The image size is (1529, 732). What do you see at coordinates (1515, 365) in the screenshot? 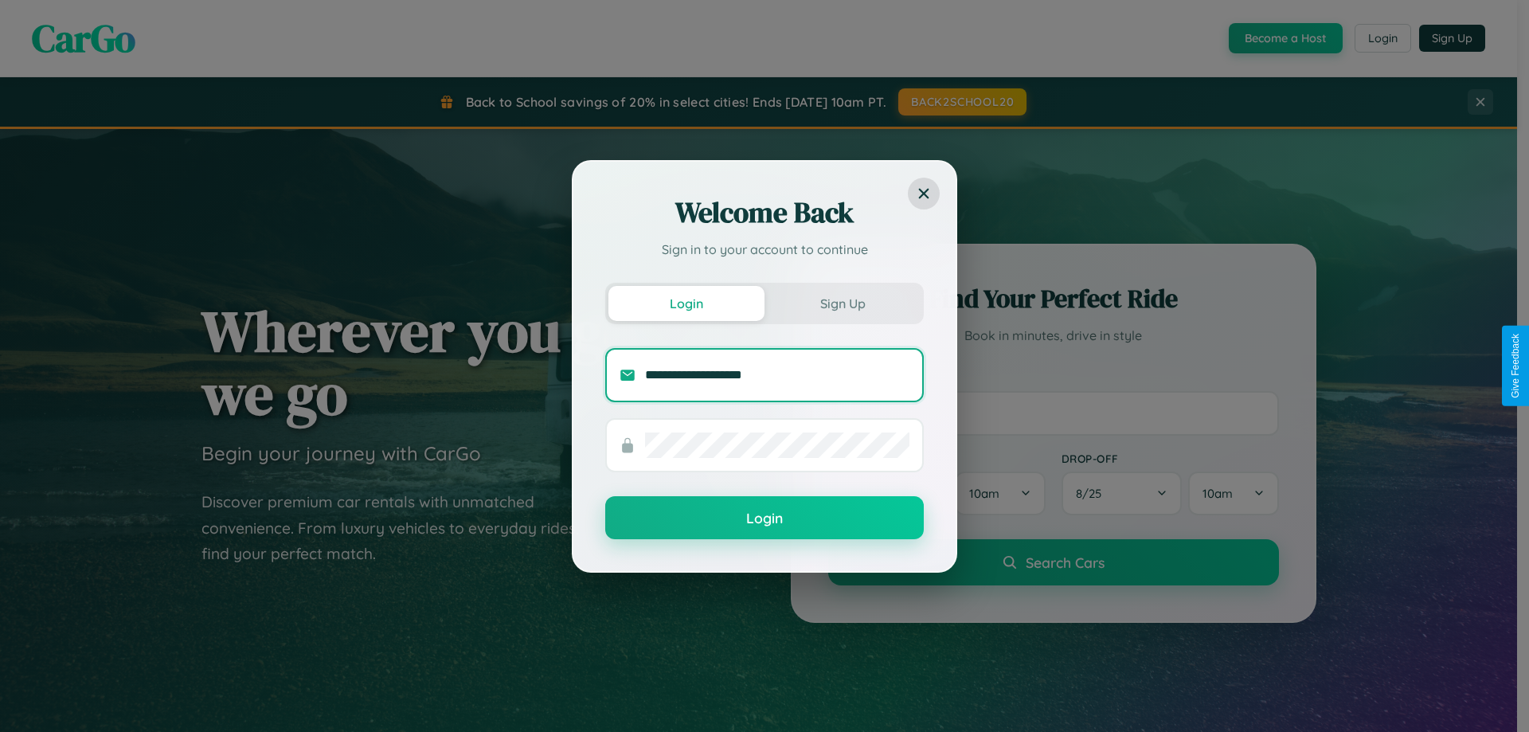
I see `div: Give Feedback` at bounding box center [1515, 365].